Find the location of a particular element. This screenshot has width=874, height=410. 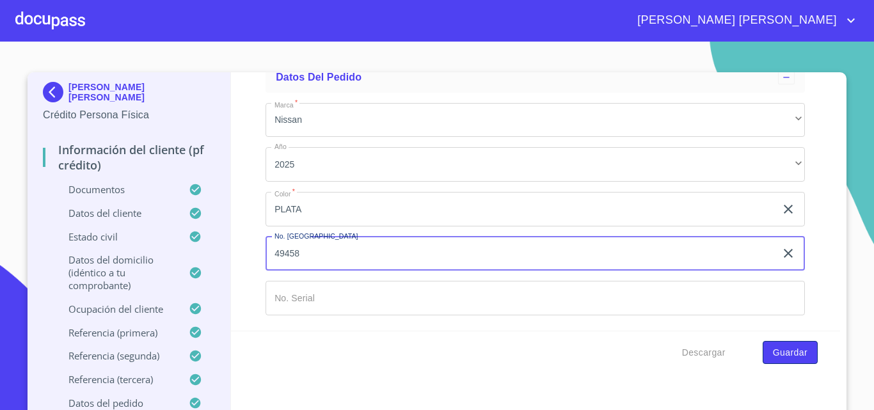

p: Referencia (tercera) is located at coordinates (116, 379).